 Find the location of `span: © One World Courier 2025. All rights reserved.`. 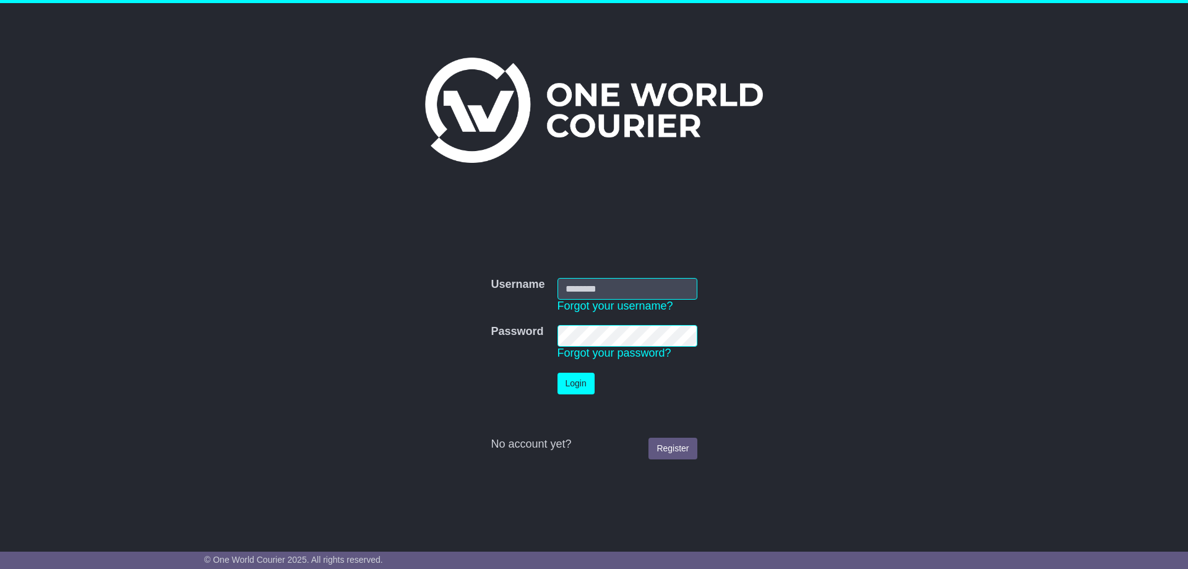

span: © One World Courier 2025. All rights reserved. is located at coordinates (293, 560).